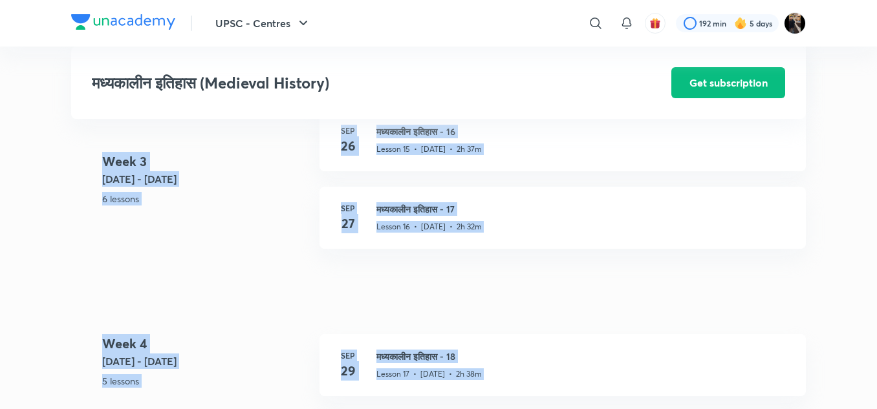 The image size is (877, 409). What do you see at coordinates (348, 224) in the screenshot?
I see `h4: 27` at bounding box center [348, 224].